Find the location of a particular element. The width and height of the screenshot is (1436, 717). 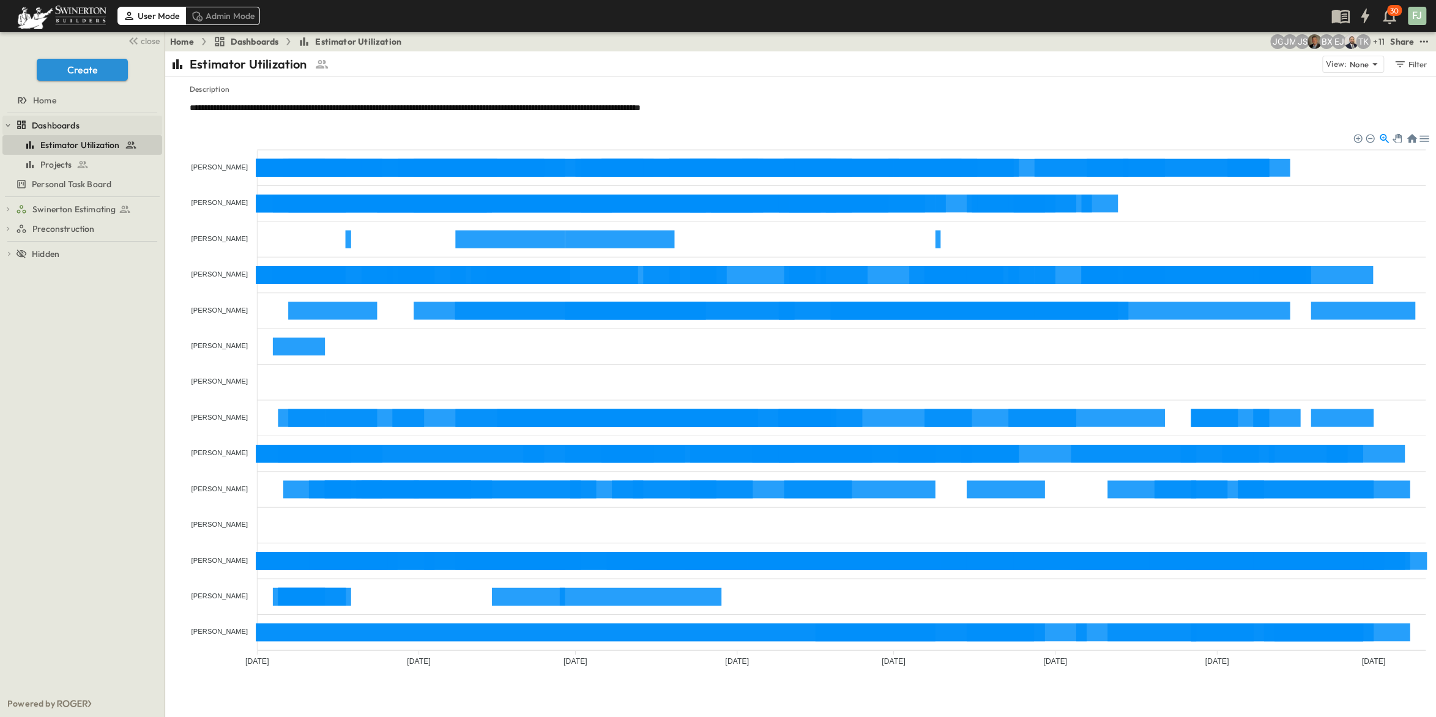

span: Preconstruction is located at coordinates (64, 229).